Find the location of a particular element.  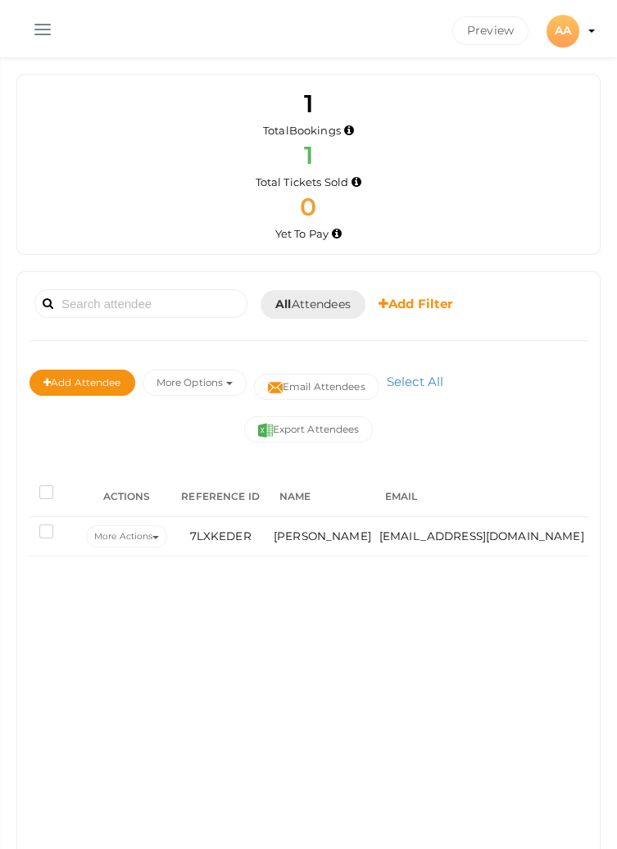

span: REFERENCE ID is located at coordinates (220, 496).